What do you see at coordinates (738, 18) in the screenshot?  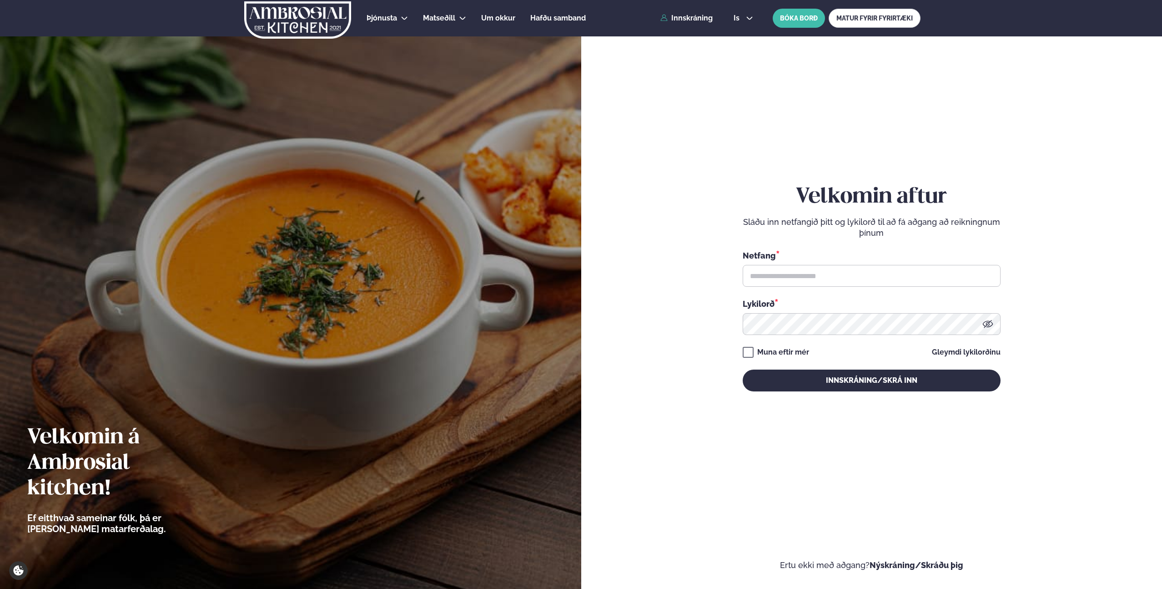 I see `span: is` at bounding box center [738, 18].